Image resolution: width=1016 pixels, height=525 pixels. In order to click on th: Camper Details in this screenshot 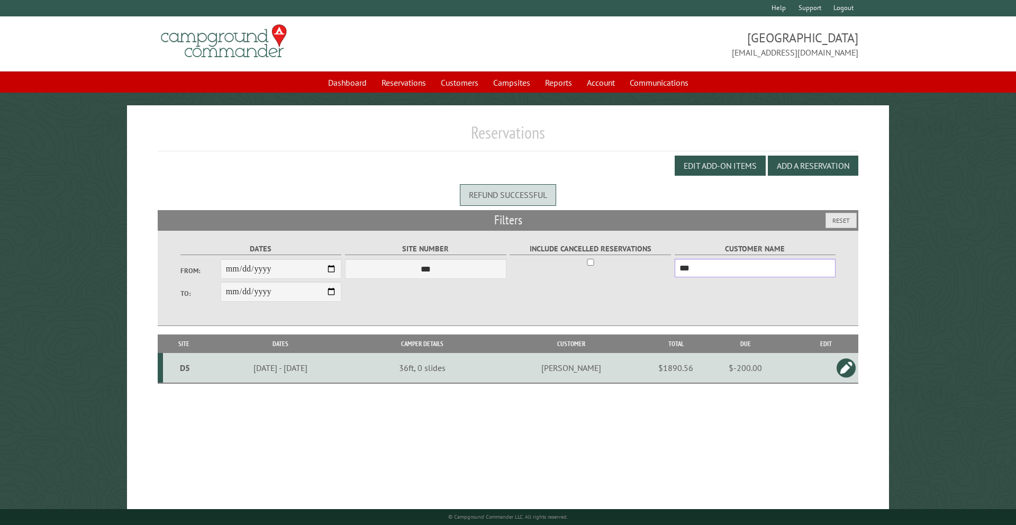, I will do `click(422, 343)`.